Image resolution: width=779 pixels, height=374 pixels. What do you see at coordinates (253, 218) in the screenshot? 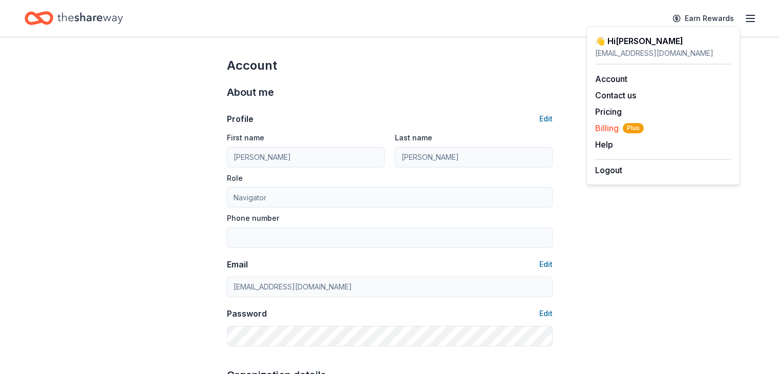
I see `label: Phone number` at bounding box center [253, 218].